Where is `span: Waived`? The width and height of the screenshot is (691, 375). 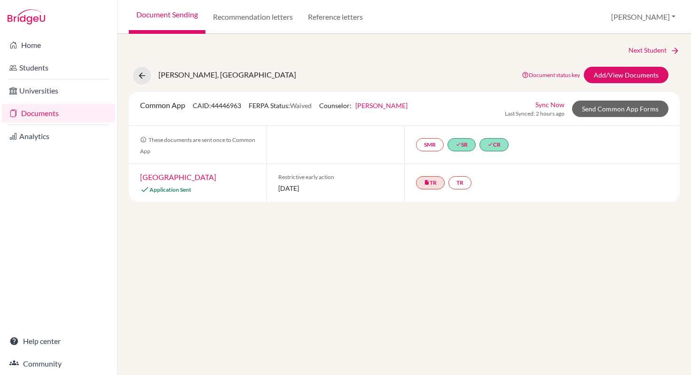 span: Waived is located at coordinates (301, 105).